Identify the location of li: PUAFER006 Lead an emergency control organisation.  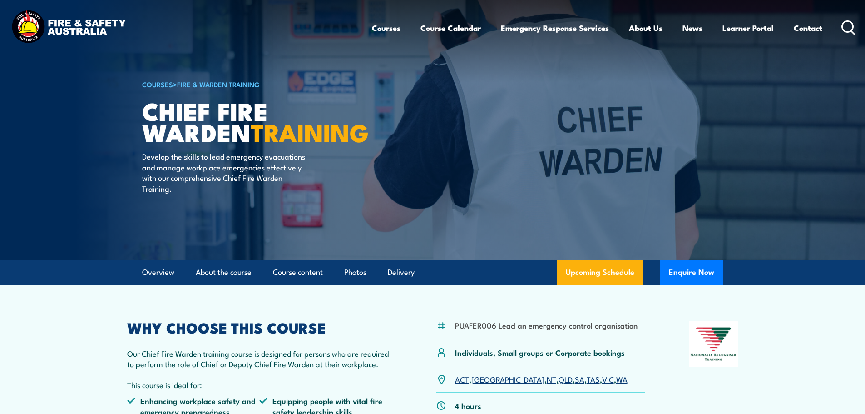
(546, 325).